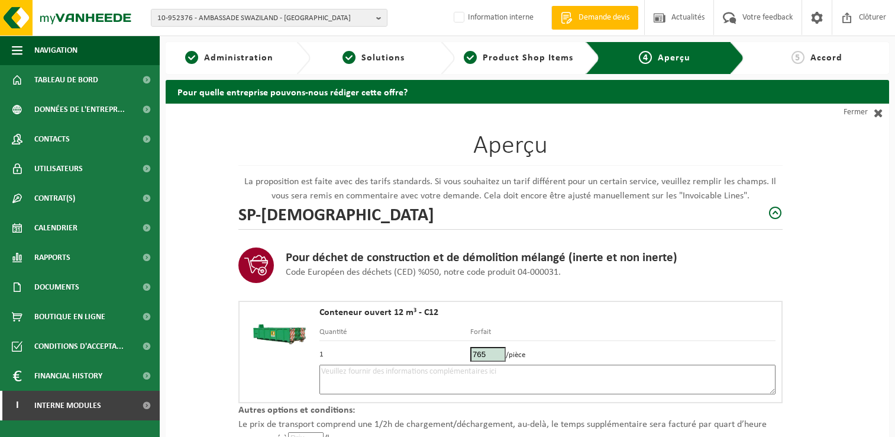 This screenshot has width=895, height=437. I want to click on span: 5, so click(798, 57).